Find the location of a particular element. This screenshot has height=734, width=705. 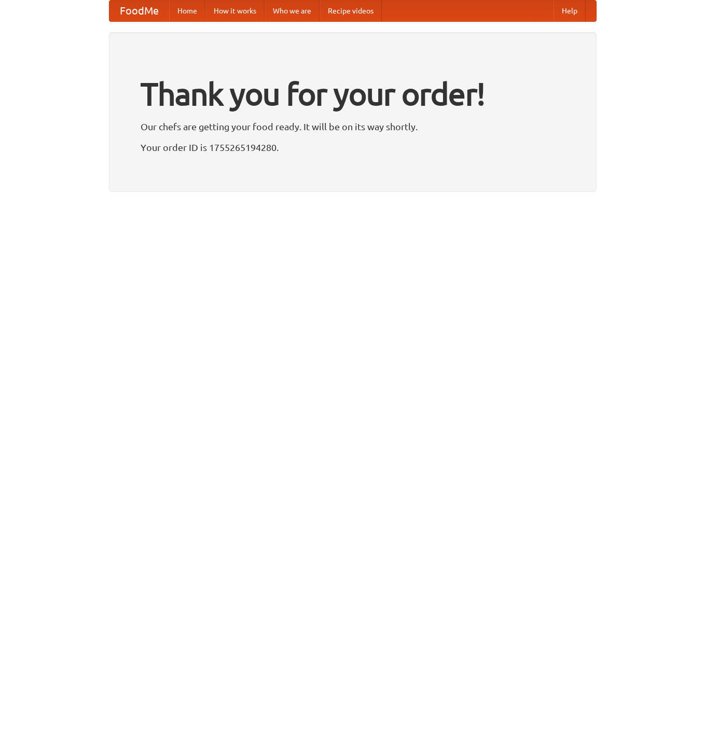

a: Help is located at coordinates (569, 11).